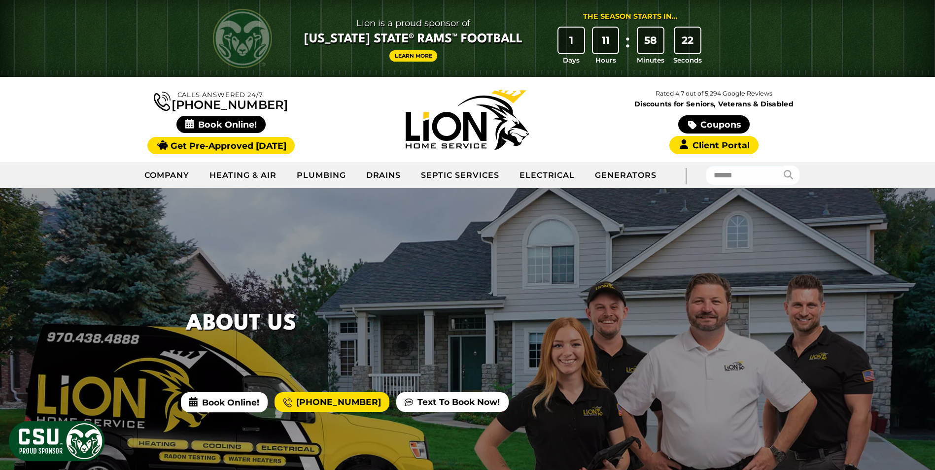 This screenshot has width=935, height=470. I want to click on a: Generators, so click(626, 176).